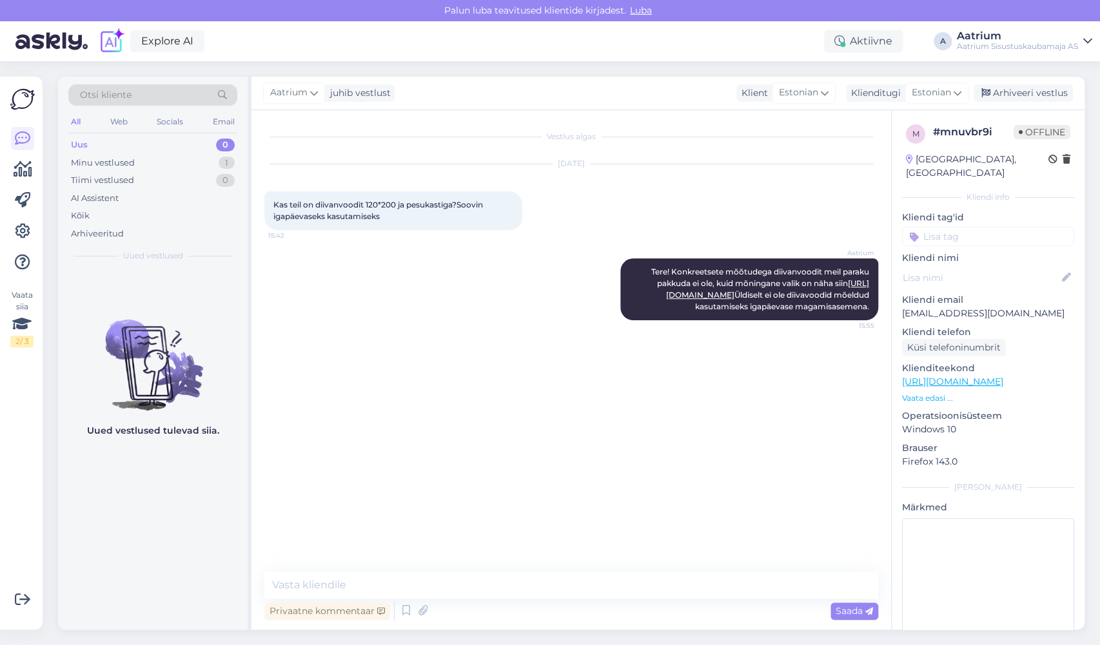 The height and width of the screenshot is (645, 1100). Describe the element at coordinates (103, 163) in the screenshot. I see `div: Minu vestlused` at that location.